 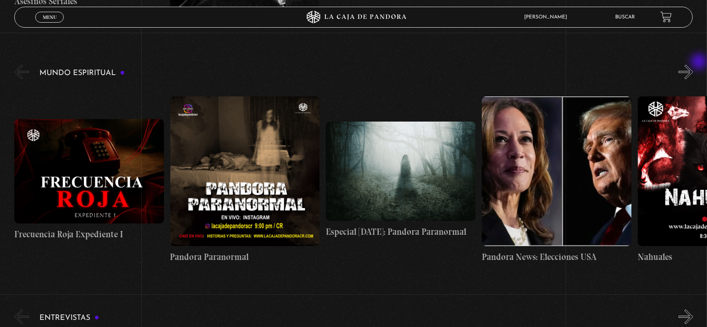 I want to click on span: Menu, so click(x=49, y=17).